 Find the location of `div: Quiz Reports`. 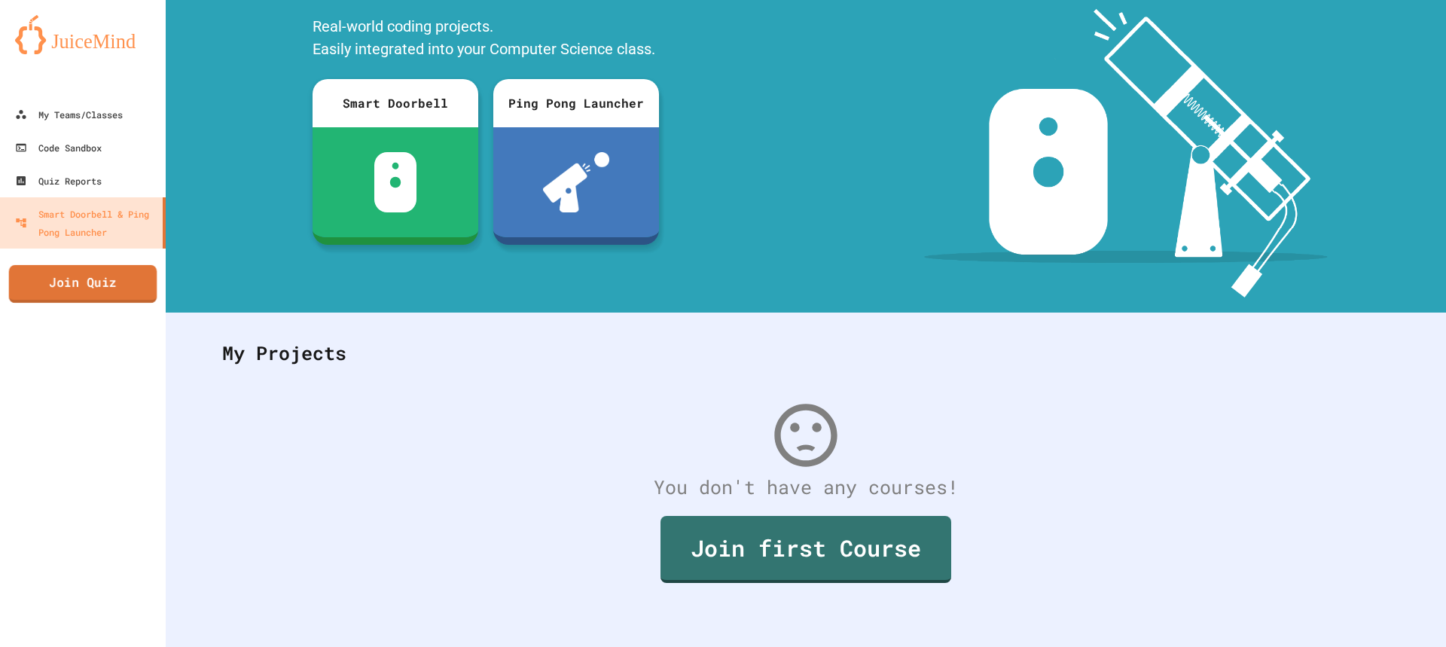

div: Quiz Reports is located at coordinates (58, 181).